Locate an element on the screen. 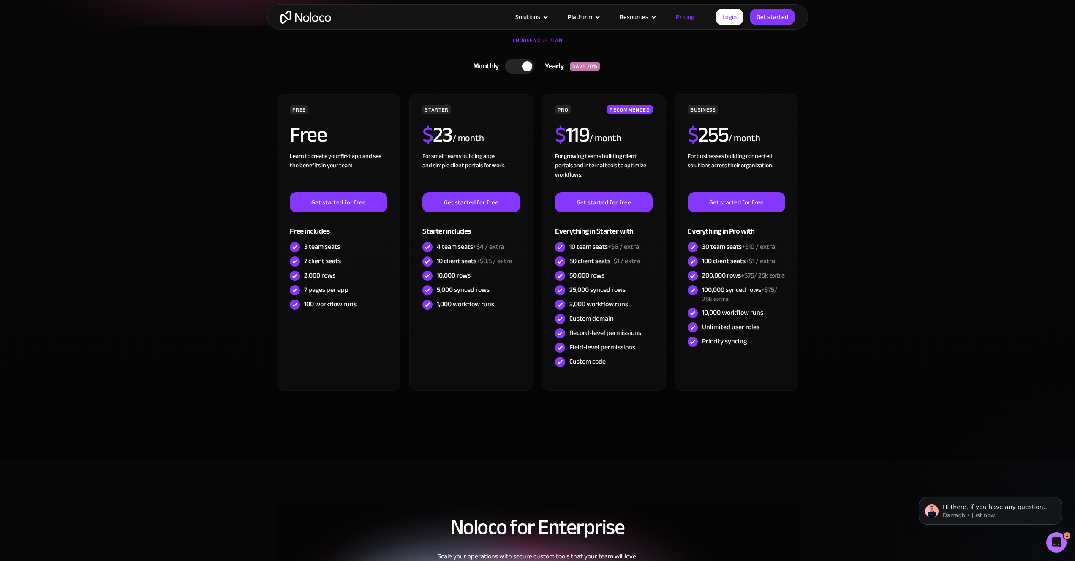  div: 10 client seats is located at coordinates (474, 261).